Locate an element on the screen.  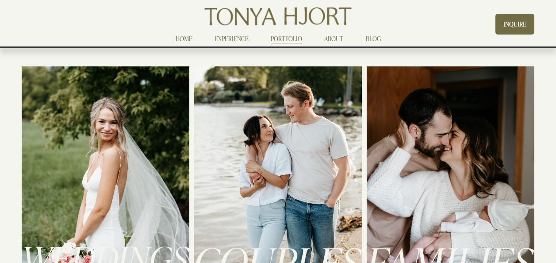
a: EXPERIENCE is located at coordinates (231, 39).